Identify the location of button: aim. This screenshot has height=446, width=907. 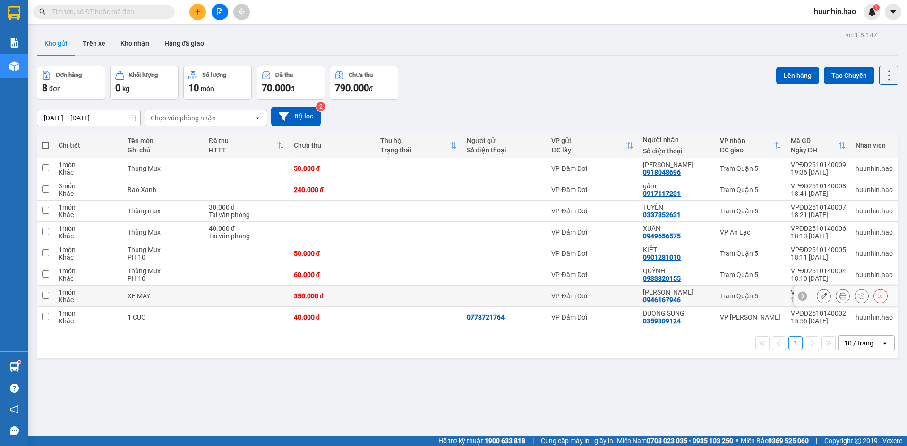
(241, 12).